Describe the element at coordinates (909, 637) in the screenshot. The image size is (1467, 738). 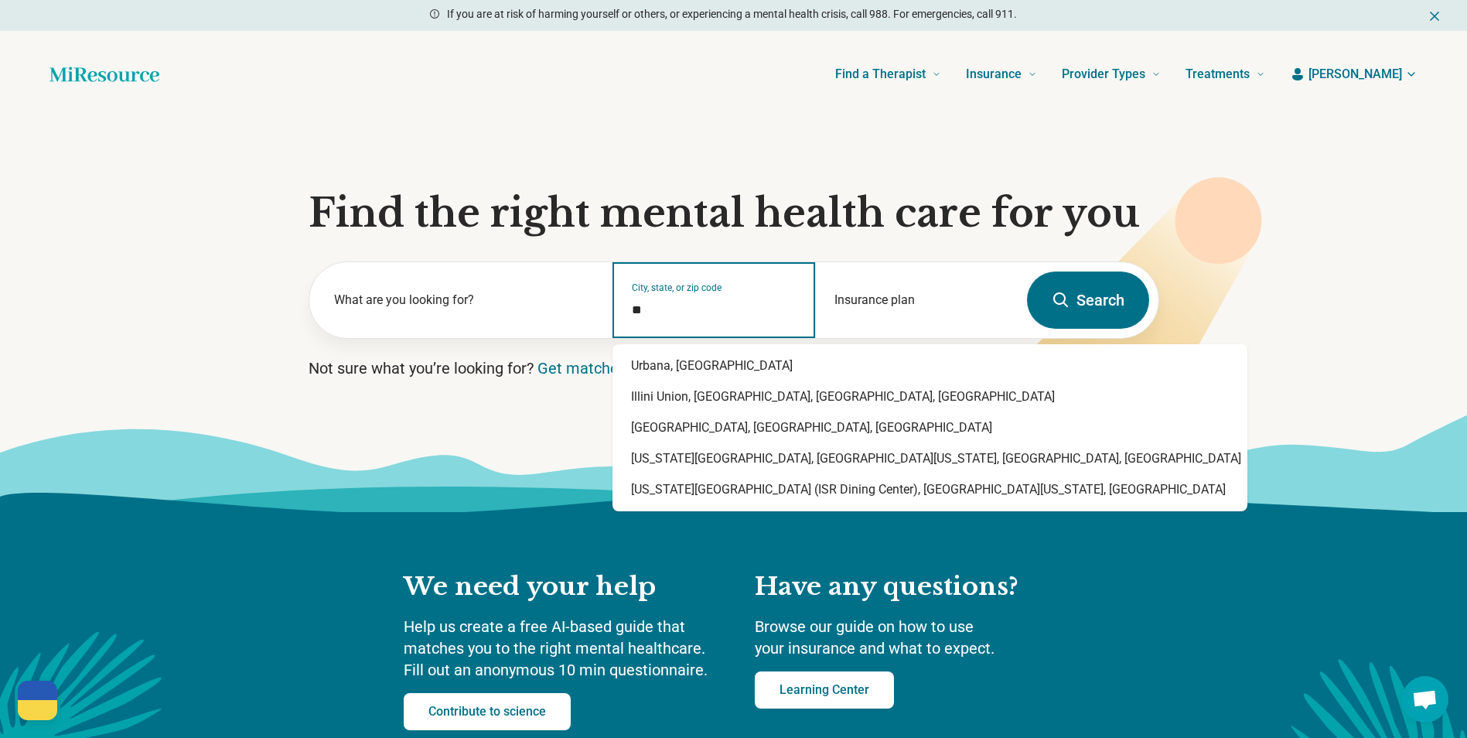
I see `p: Browse our guide on how to use your insurance and what to expect.` at that location.